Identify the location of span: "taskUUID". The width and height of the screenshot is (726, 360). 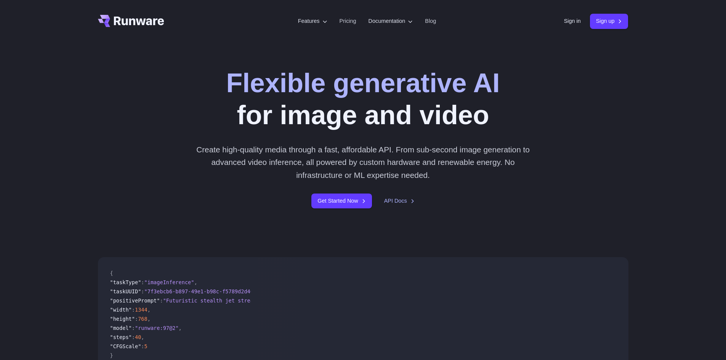
(126, 292).